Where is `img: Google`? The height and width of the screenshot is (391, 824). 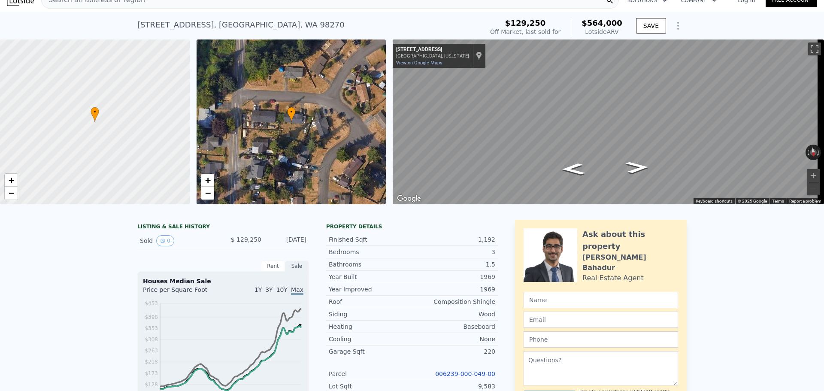 img: Google is located at coordinates (409, 199).